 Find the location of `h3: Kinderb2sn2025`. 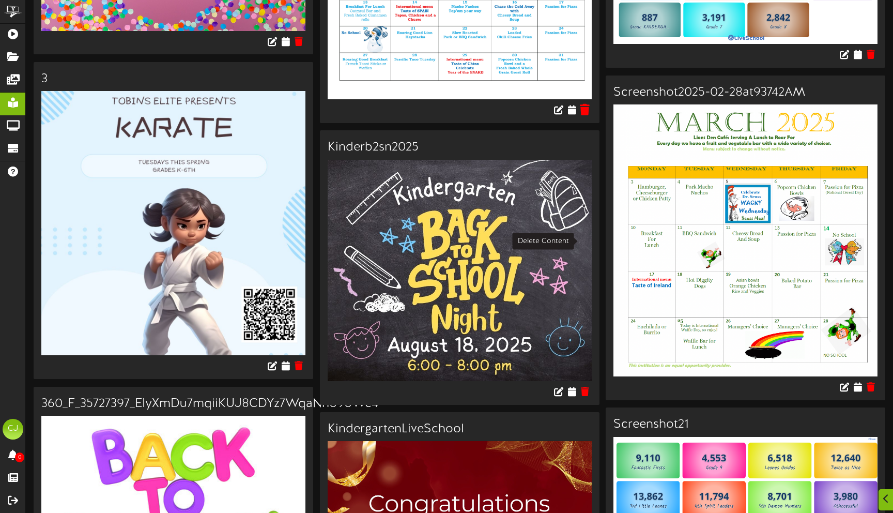

h3: Kinderb2sn2025 is located at coordinates (460, 147).